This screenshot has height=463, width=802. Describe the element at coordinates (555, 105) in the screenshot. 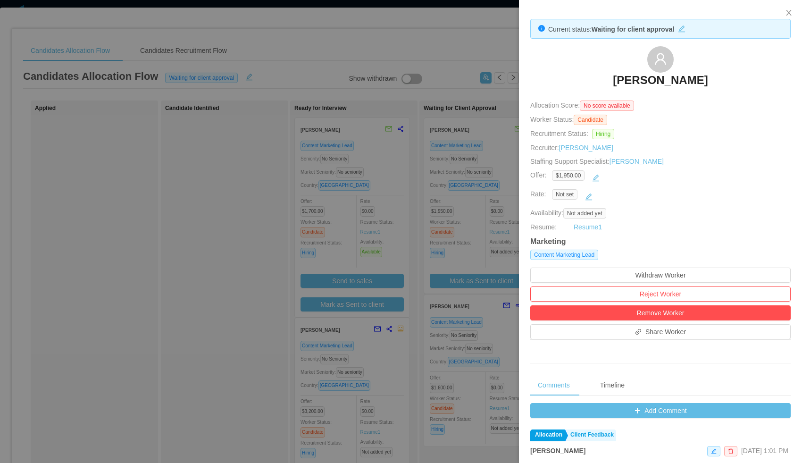

I see `span: Allocation Score:` at that location.